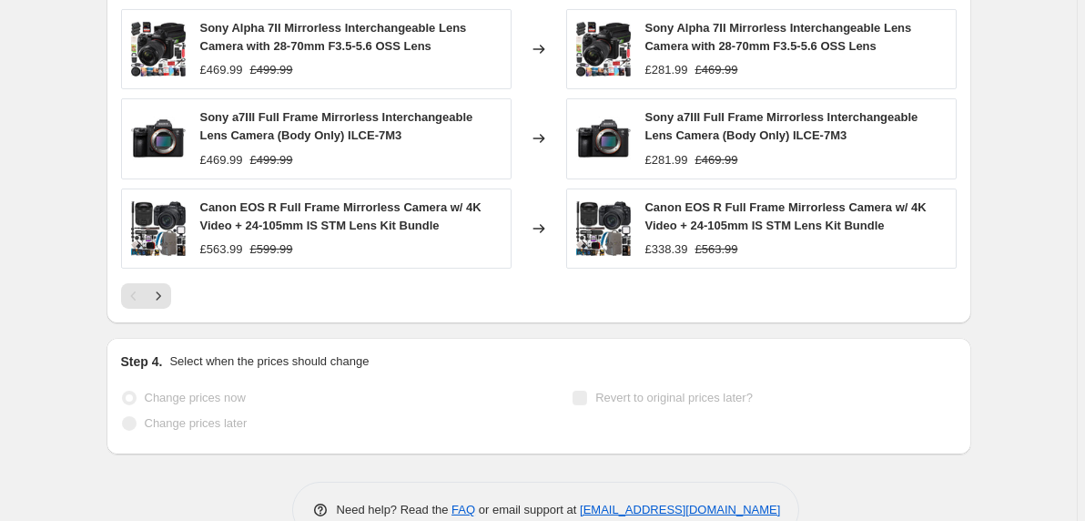 The height and width of the screenshot is (521, 1085). I want to click on div: £563.99, so click(221, 250).